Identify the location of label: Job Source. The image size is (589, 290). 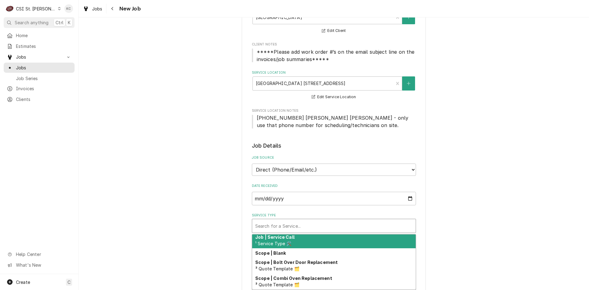
(334, 158).